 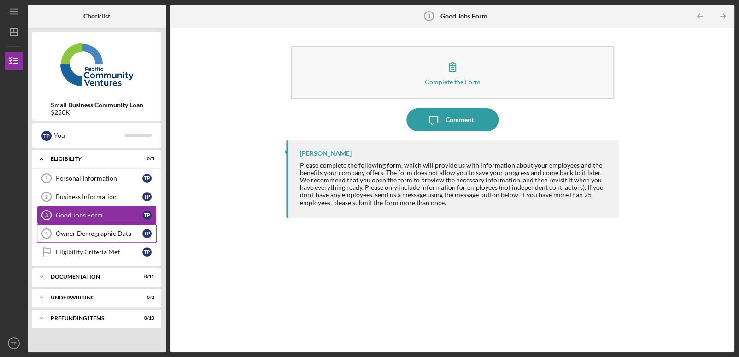 What do you see at coordinates (97, 105) in the screenshot?
I see `b: Small Business Community Loan` at bounding box center [97, 105].